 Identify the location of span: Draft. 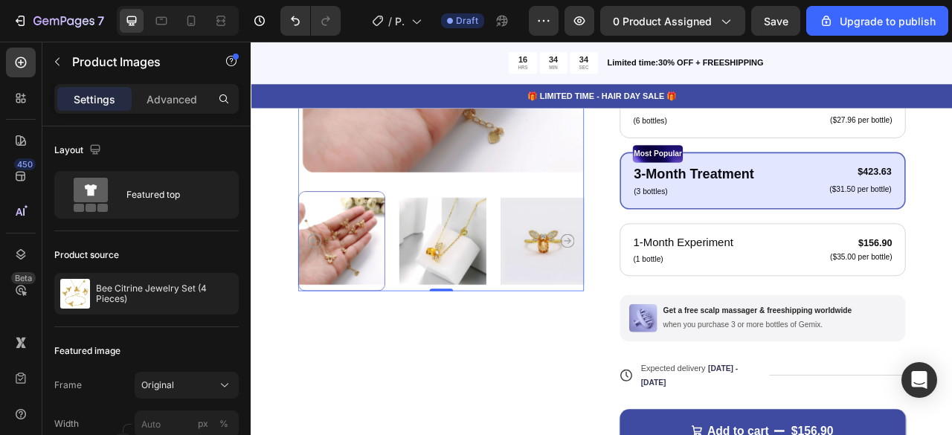
(467, 21).